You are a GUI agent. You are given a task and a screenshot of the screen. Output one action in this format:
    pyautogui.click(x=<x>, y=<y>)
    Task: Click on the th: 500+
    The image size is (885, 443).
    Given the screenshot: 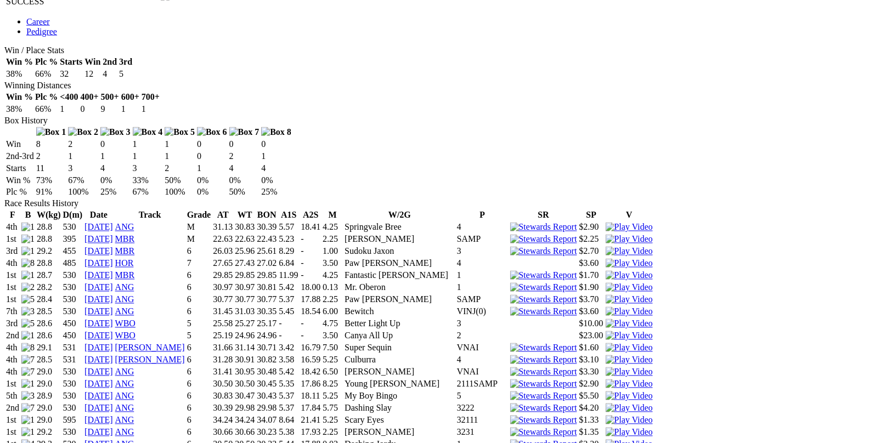 What is the action you would take?
    pyautogui.click(x=110, y=97)
    